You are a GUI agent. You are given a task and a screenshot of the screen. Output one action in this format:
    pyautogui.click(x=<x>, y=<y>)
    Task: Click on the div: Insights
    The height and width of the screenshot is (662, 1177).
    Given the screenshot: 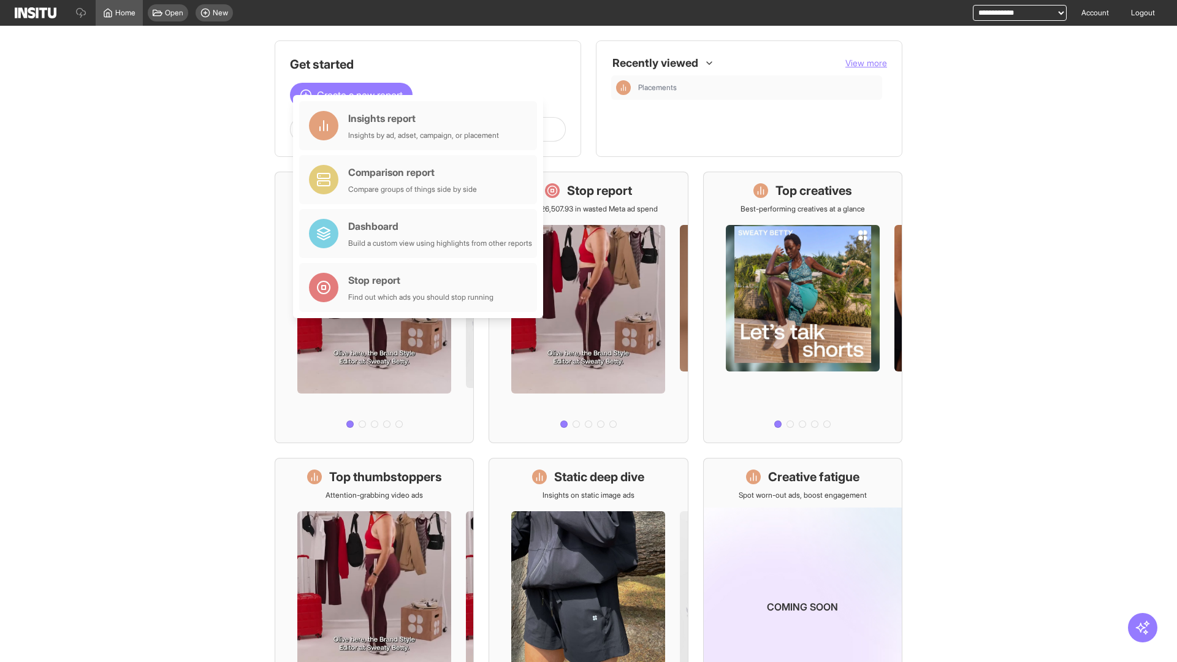 What is the action you would take?
    pyautogui.click(x=623, y=88)
    